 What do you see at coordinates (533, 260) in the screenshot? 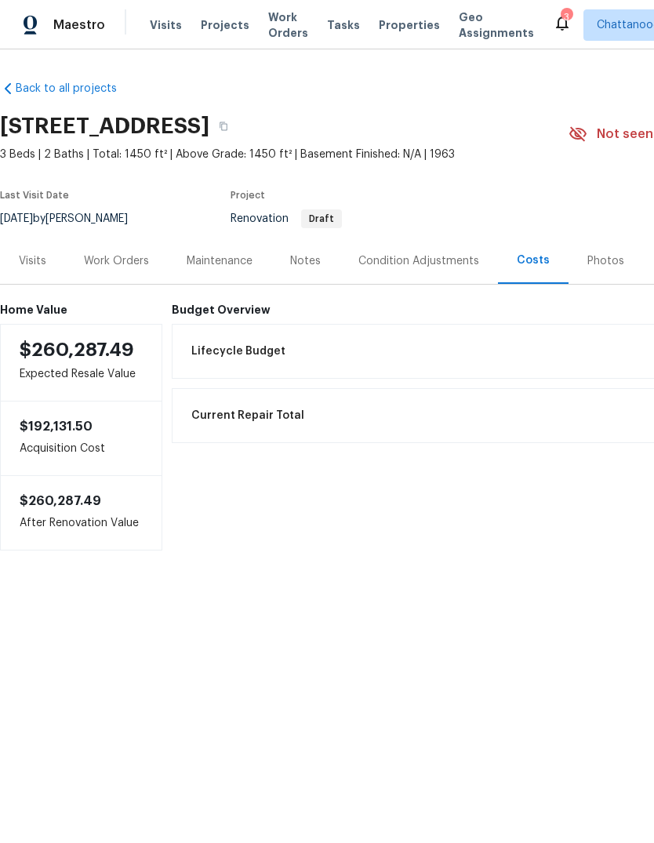
I see `div: Costs` at bounding box center [533, 260].